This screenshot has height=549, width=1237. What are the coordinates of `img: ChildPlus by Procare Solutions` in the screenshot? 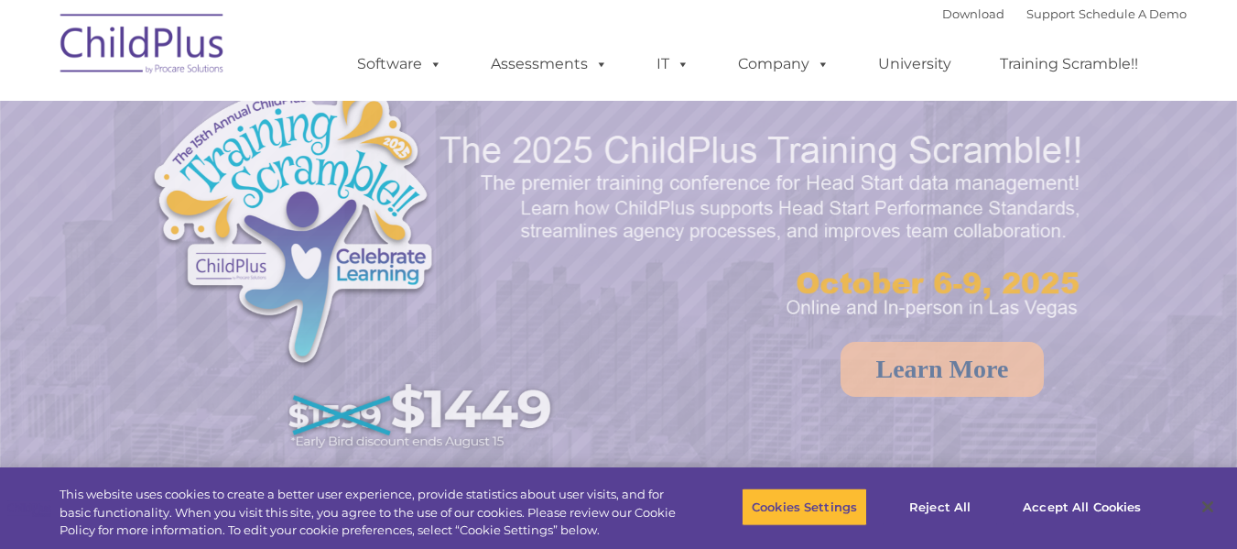 It's located at (143, 47).